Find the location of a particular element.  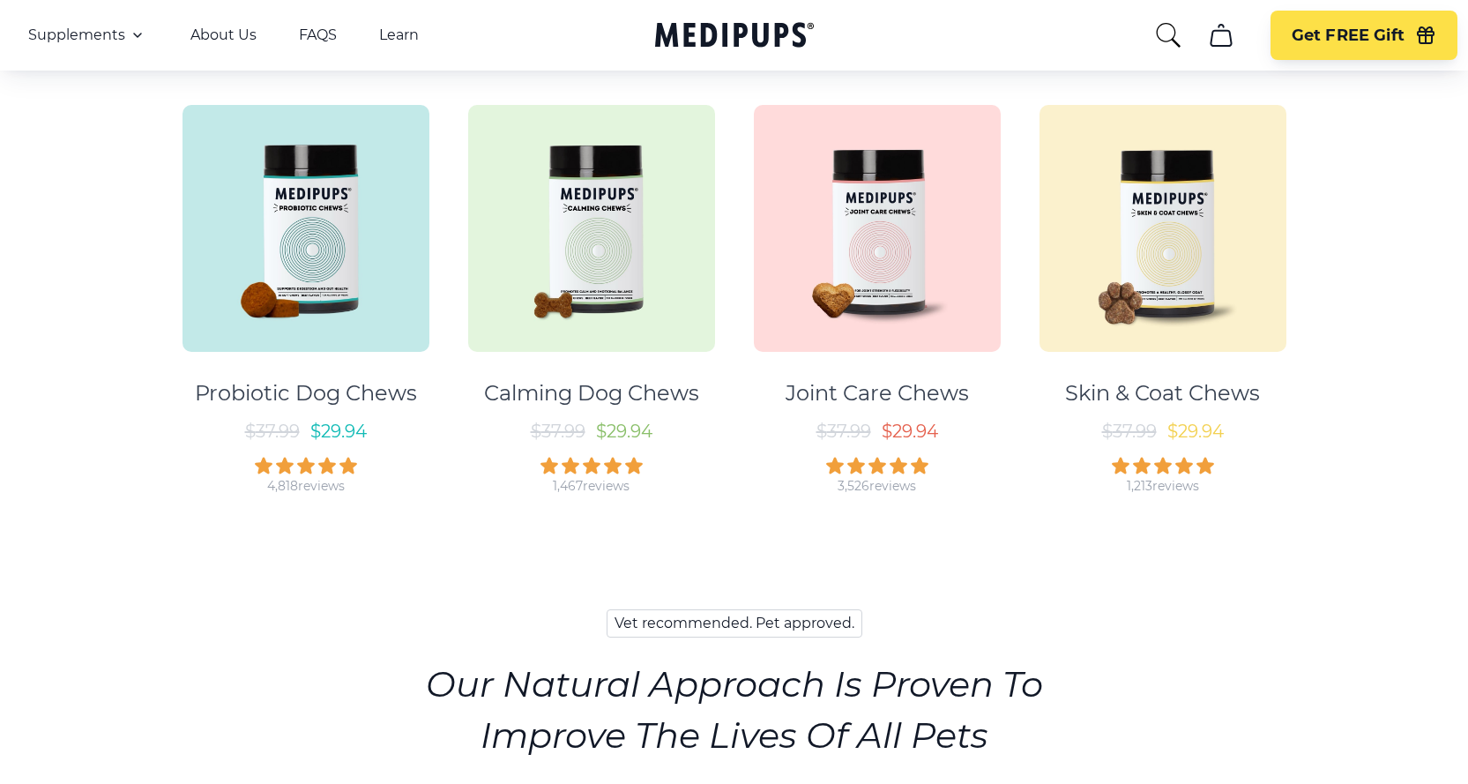

img: Calming Dog Chews - Medipups is located at coordinates (592, 228).